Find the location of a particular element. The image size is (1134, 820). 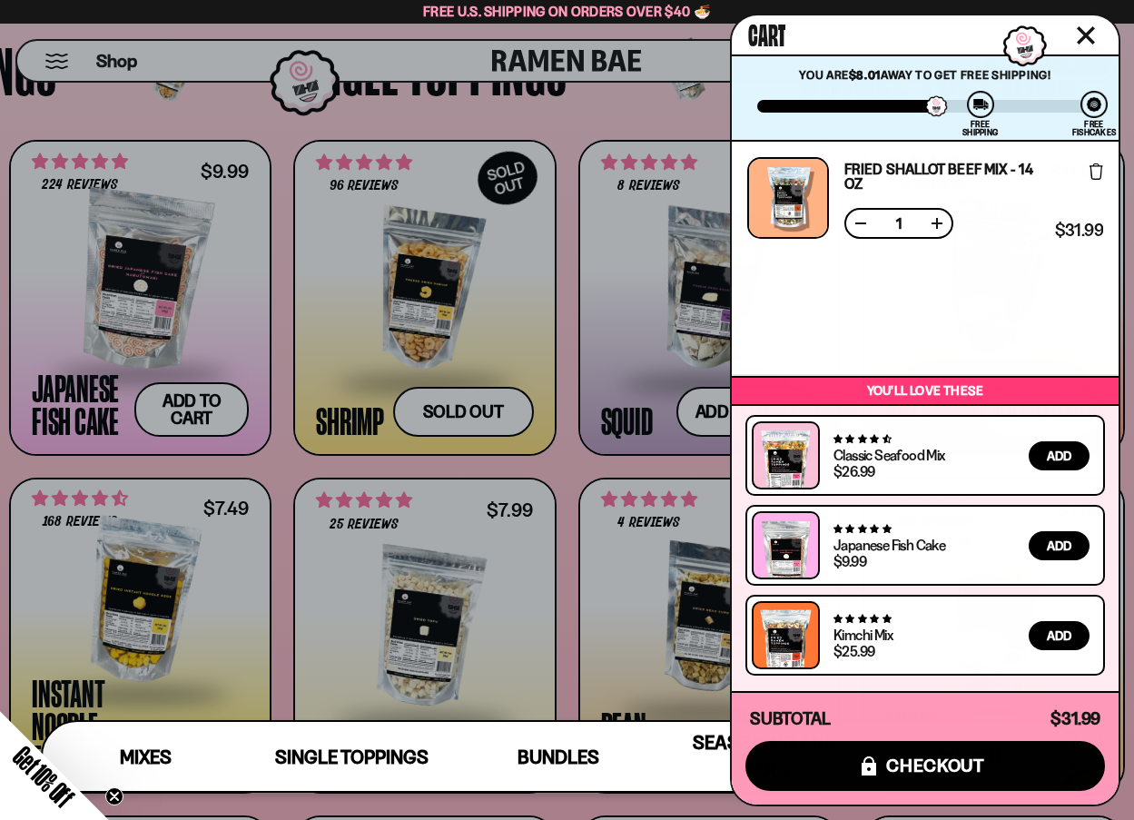

a: Classic Seafood Mix is located at coordinates (889, 455).